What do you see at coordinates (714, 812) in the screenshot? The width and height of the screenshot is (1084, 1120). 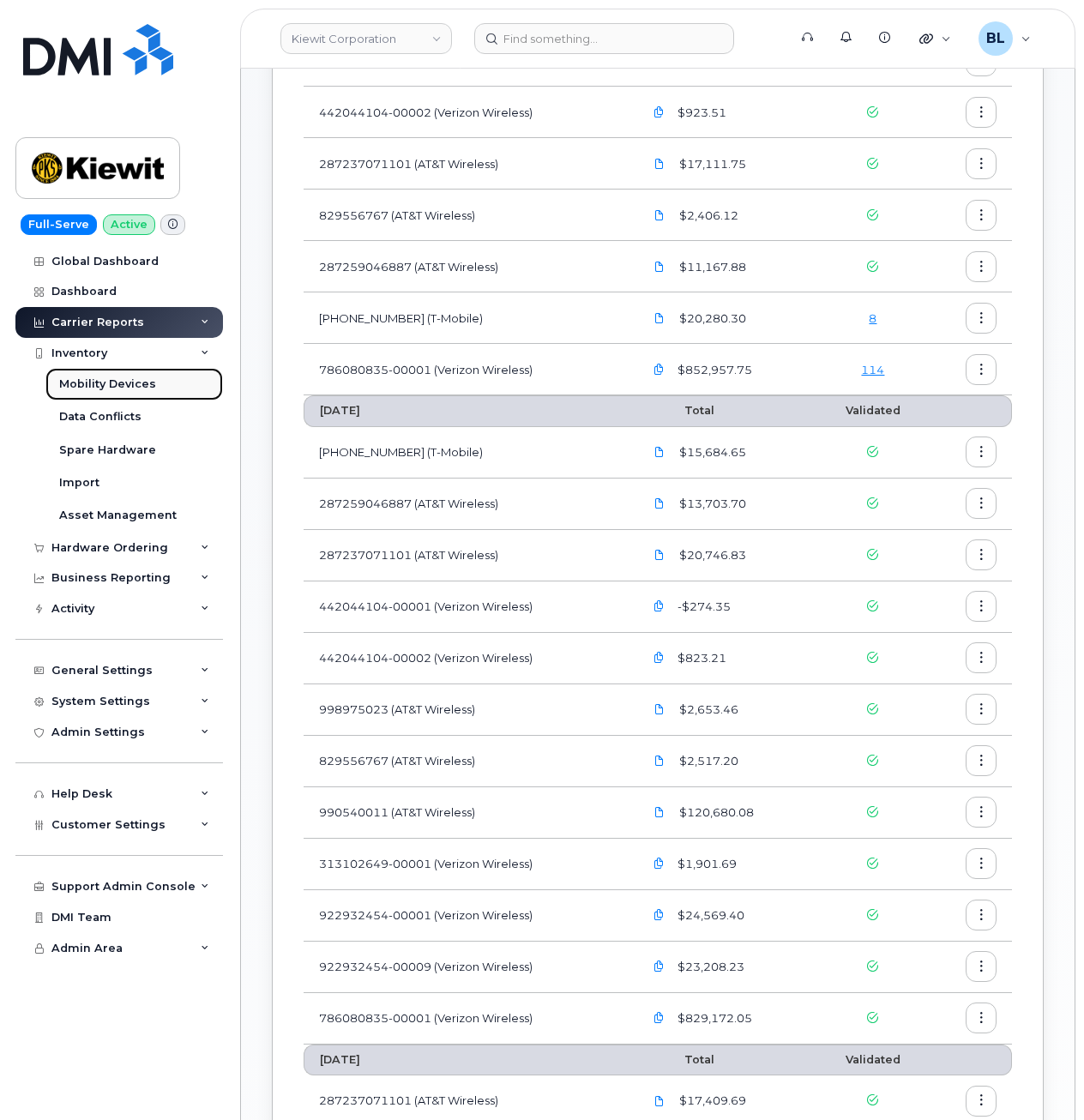 I see `span: $120,680.08` at bounding box center [714, 812].